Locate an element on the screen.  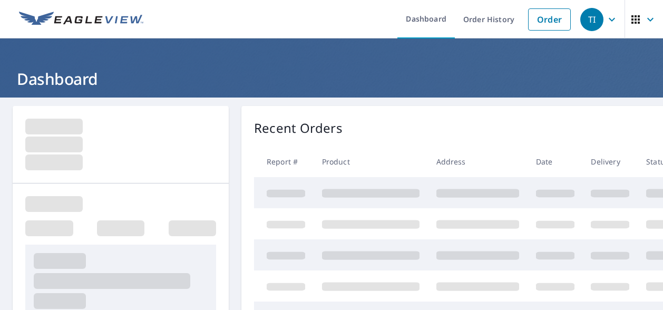
th: Date is located at coordinates (555, 161).